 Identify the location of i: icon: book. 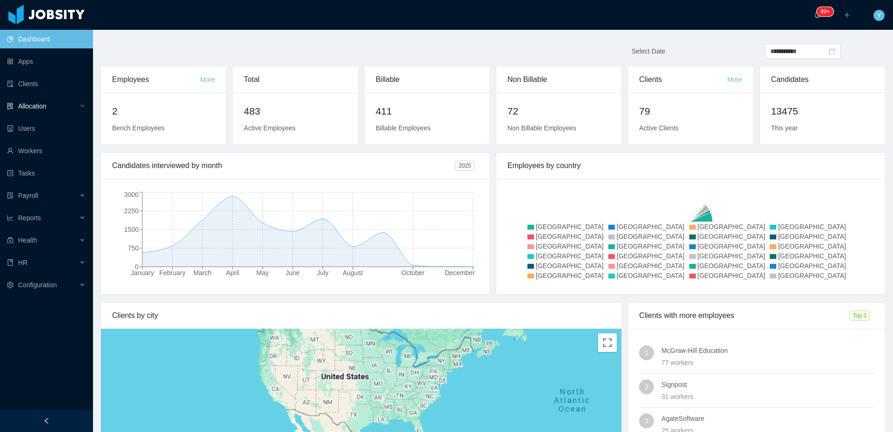
(10, 262).